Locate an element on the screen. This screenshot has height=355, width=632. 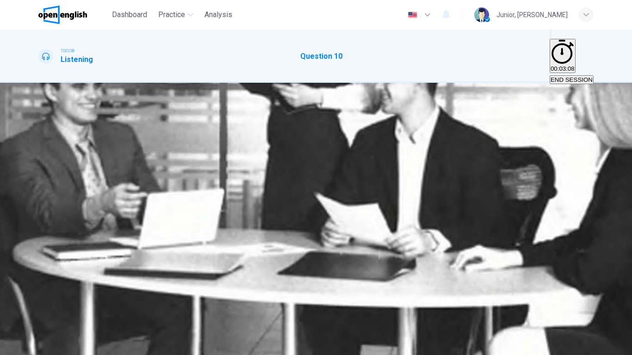
span: Practice is located at coordinates (172, 15).